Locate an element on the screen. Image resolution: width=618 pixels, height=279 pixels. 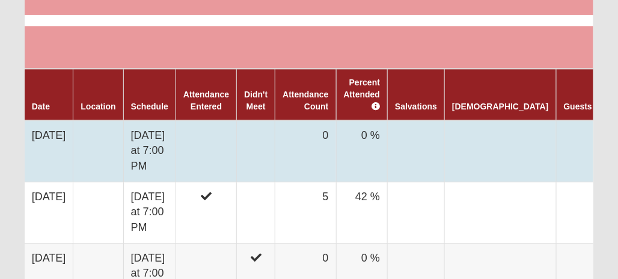
td: 0 is located at coordinates (305, 151).